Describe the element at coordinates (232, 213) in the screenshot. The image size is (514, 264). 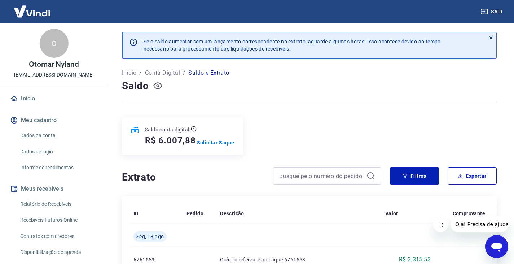
I see `p: Descrição` at that location.